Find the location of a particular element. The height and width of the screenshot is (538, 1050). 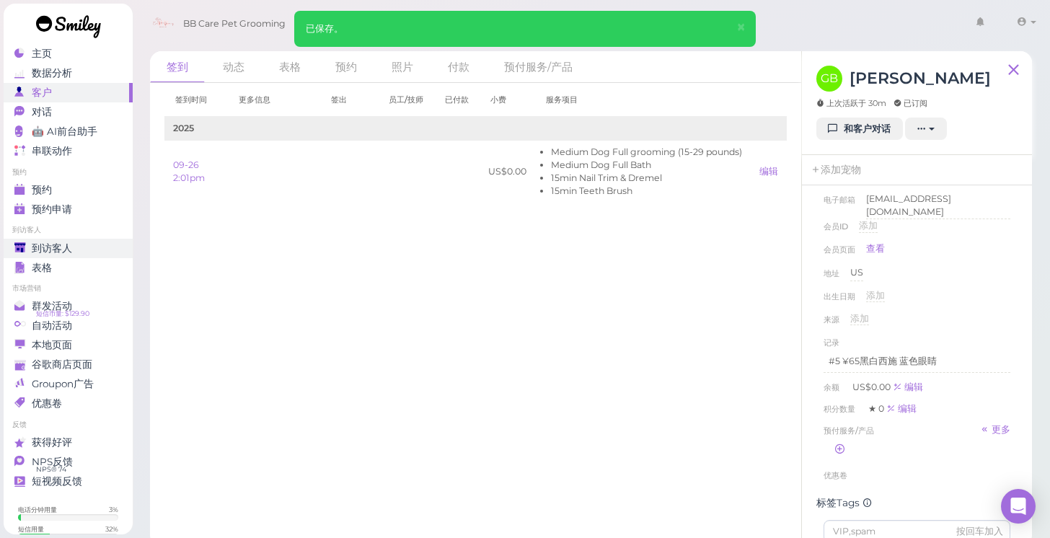

div: 32 % is located at coordinates (112, 529).